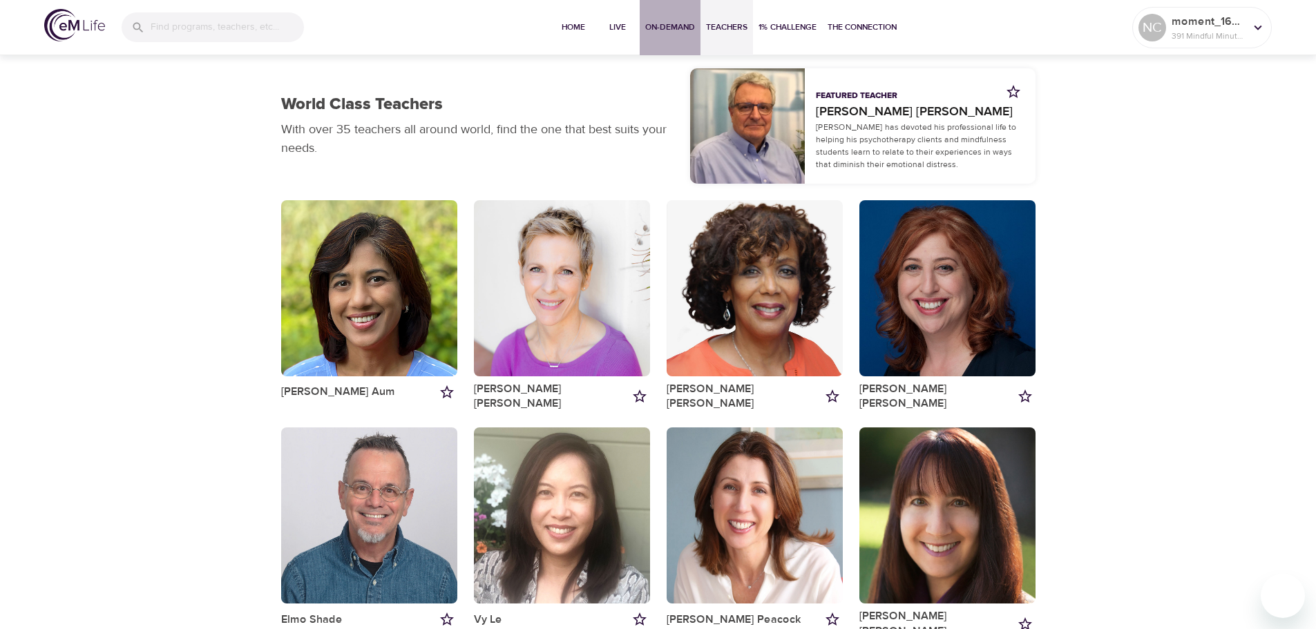 The image size is (1316, 629). What do you see at coordinates (618, 27) in the screenshot?
I see `span: Live` at bounding box center [618, 27].